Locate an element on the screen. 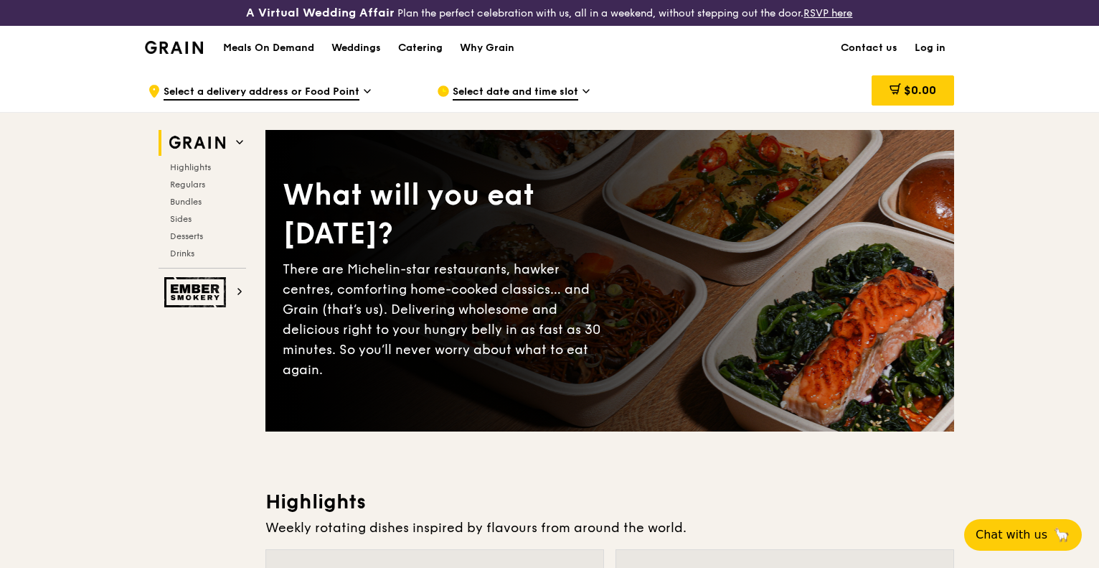  span: Highlights is located at coordinates (190, 167).